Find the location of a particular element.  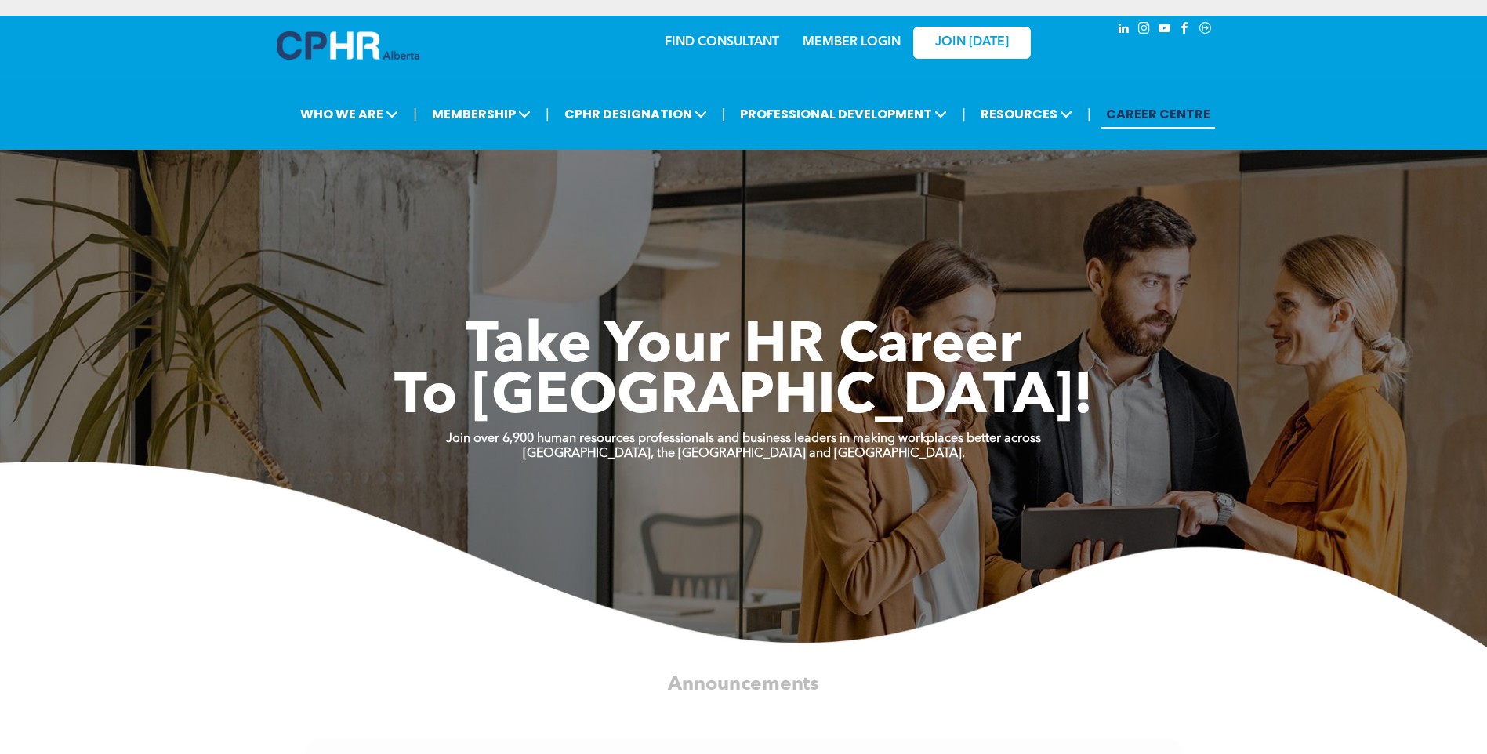

a: FIND CONSULTANT is located at coordinates (722, 42).